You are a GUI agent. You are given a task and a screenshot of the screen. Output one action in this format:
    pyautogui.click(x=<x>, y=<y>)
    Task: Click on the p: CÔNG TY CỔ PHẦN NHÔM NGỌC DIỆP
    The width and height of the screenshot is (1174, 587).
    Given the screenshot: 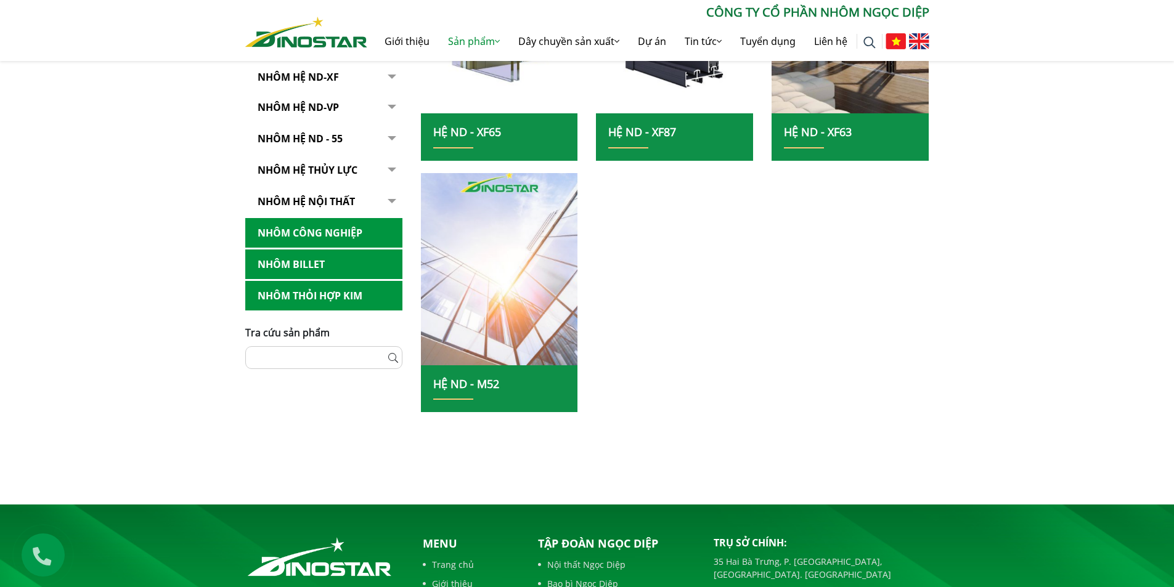 What is the action you would take?
    pyautogui.click(x=648, y=12)
    